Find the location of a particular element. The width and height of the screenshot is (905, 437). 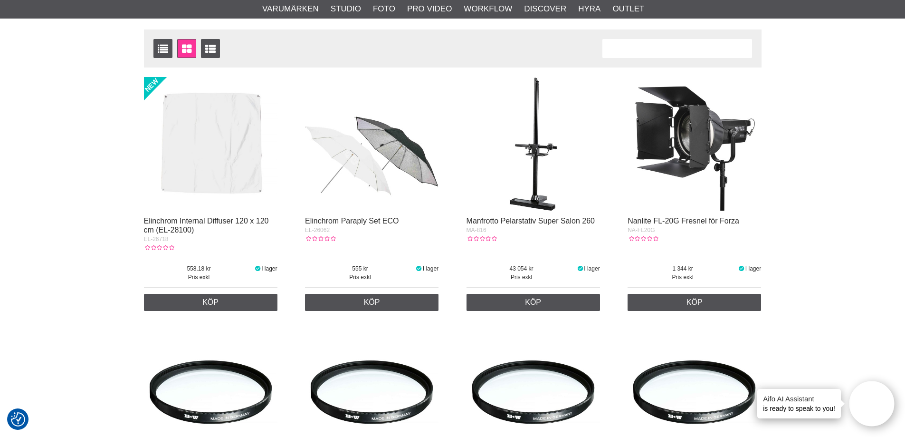

a: Nanlite FL-20G Fresnel för Forza is located at coordinates (683, 220).